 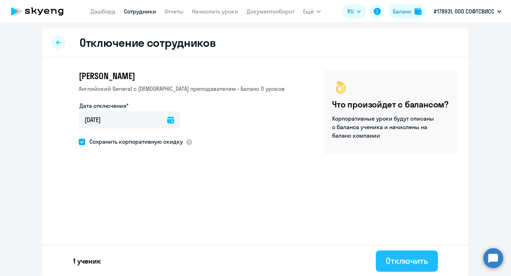 What do you see at coordinates (129, 120) in the screenshot?
I see `input: дд.мм.гггг` at bounding box center [129, 120].